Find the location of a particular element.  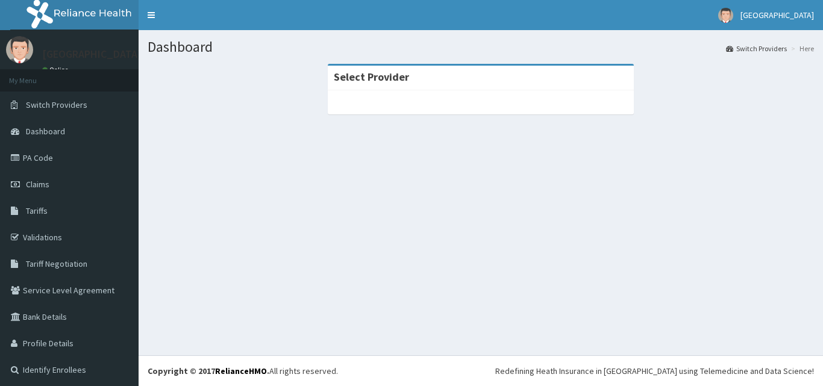

span: Dashboard is located at coordinates (45, 131).